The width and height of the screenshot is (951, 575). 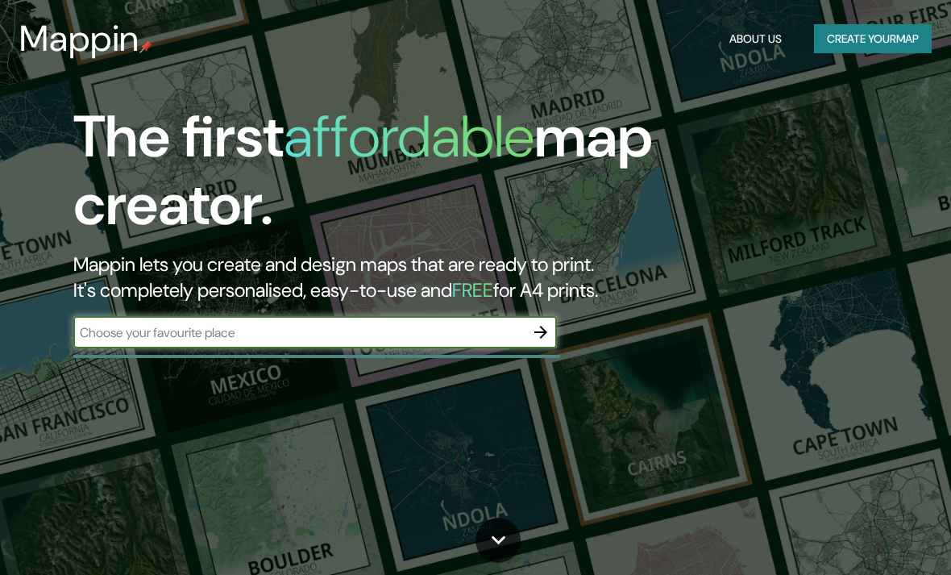 I want to click on h1: The first map creator., so click(x=454, y=177).